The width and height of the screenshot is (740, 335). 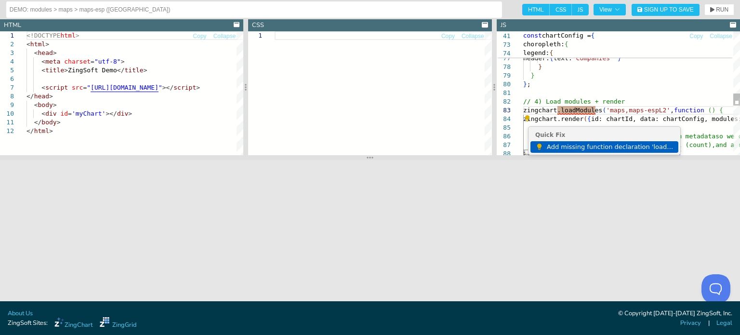 What do you see at coordinates (724, 323) in the screenshot?
I see `a: Legal` at bounding box center [724, 323].